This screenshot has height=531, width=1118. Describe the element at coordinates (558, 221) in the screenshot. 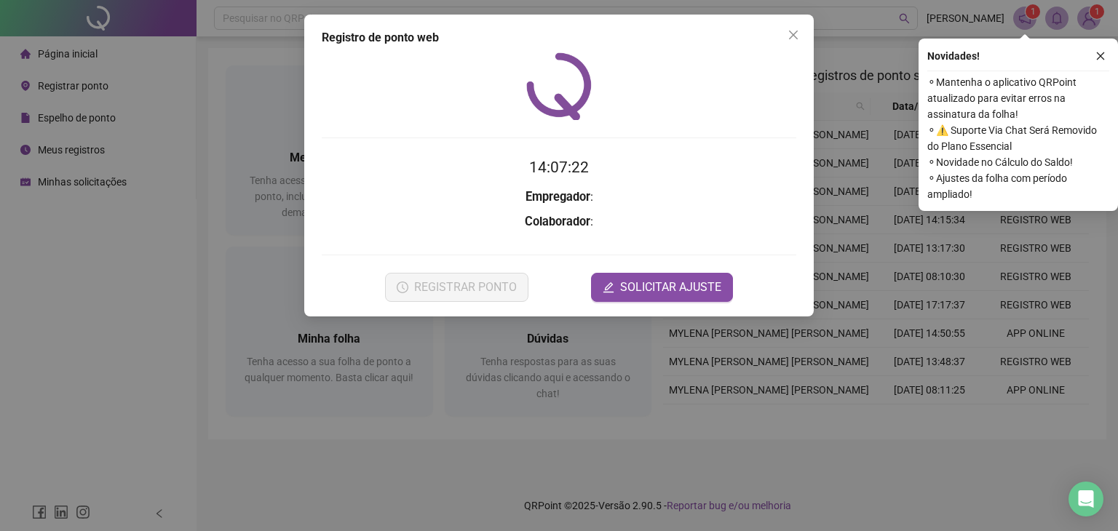

I see `strong: Colaborador` at that location.